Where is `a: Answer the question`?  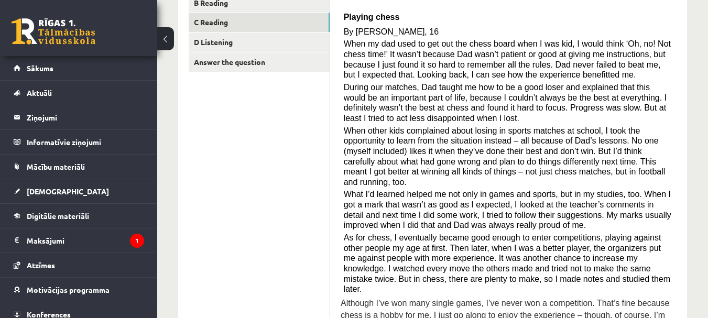 a: Answer the question is located at coordinates (259, 62).